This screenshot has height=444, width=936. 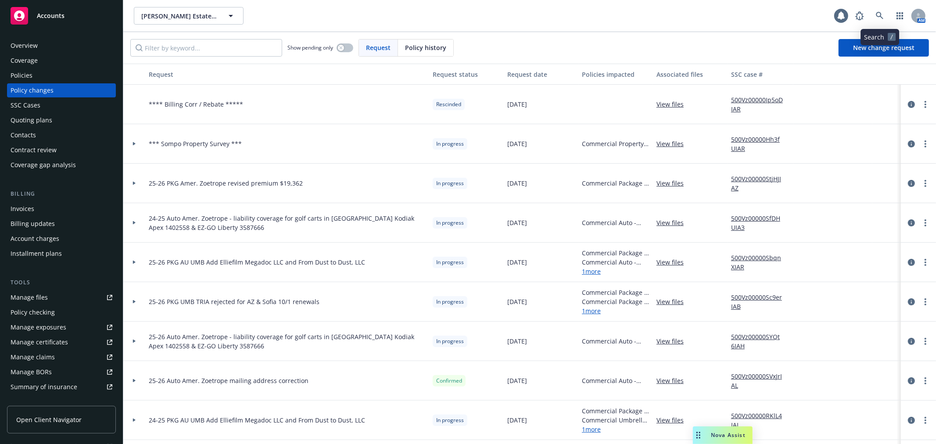 What do you see at coordinates (884, 47) in the screenshot?
I see `span: New change request` at bounding box center [884, 47].